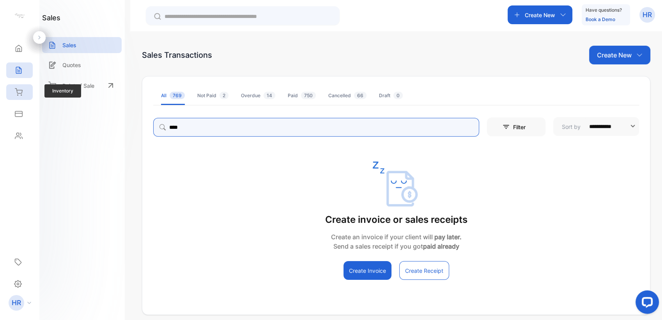 Image resolution: width=662 pixels, height=320 pixels. Describe the element at coordinates (571, 126) in the screenshot. I see `p: Sort by` at that location.